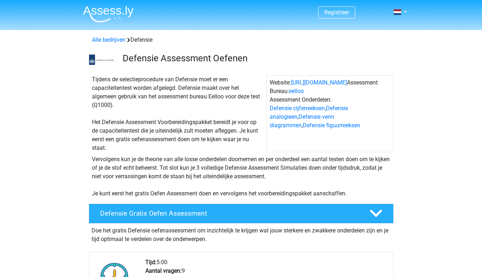  I want to click on div: Tijdens de selectieprocedure van Defensie moet er een capaciteitentest worden afgelegd. Defensie ..., so click(178, 114).